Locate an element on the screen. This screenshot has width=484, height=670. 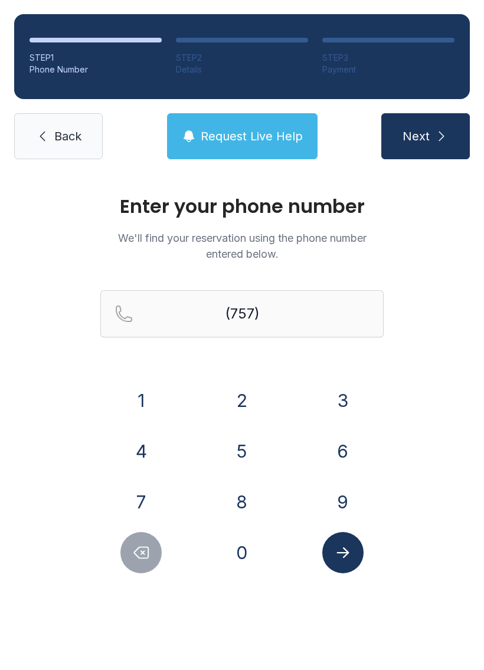
span: Back is located at coordinates (68, 136).